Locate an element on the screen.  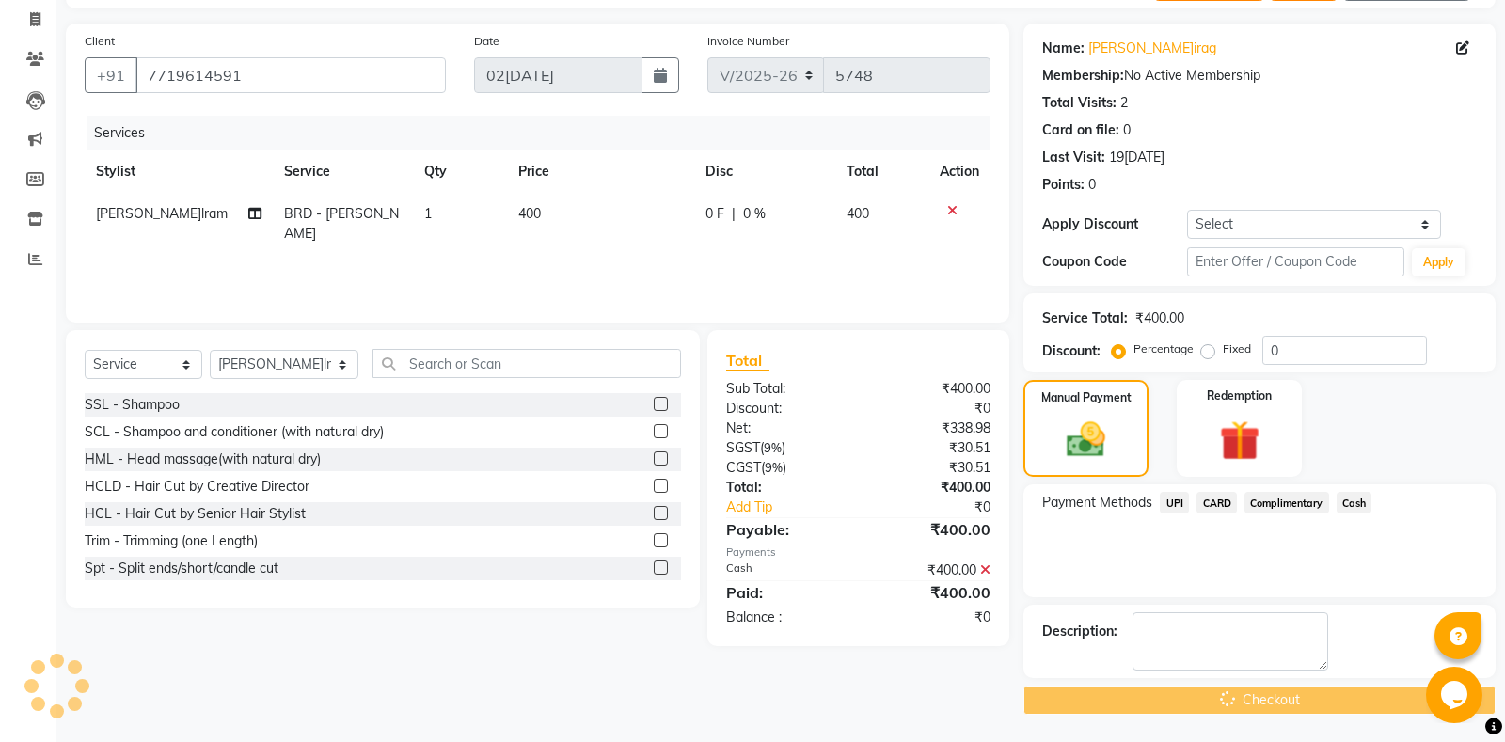
label: Redemption is located at coordinates (1239, 396).